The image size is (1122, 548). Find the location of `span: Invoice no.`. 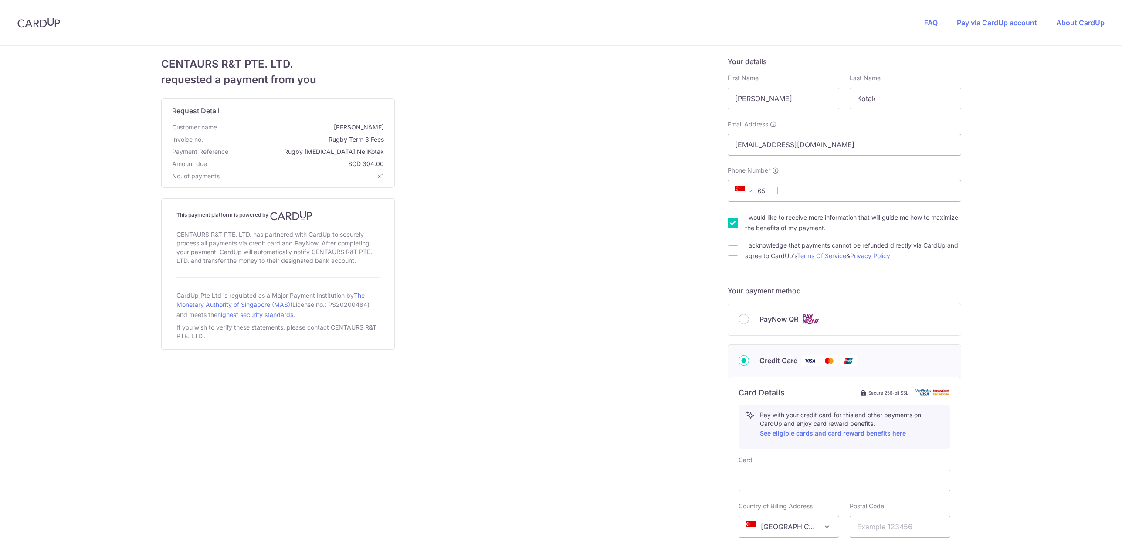

span: Invoice no. is located at coordinates (187, 139).